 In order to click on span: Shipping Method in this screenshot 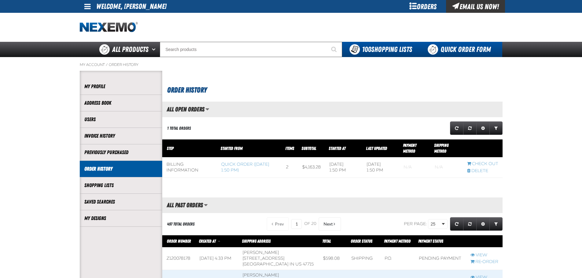, I will do `click(441, 148)`.